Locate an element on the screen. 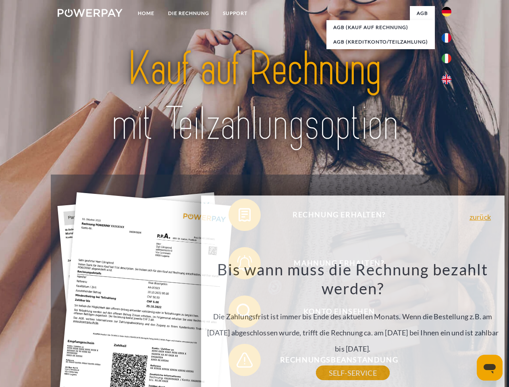 The height and width of the screenshot is (387, 509). a: SUPPORT is located at coordinates (235, 13).